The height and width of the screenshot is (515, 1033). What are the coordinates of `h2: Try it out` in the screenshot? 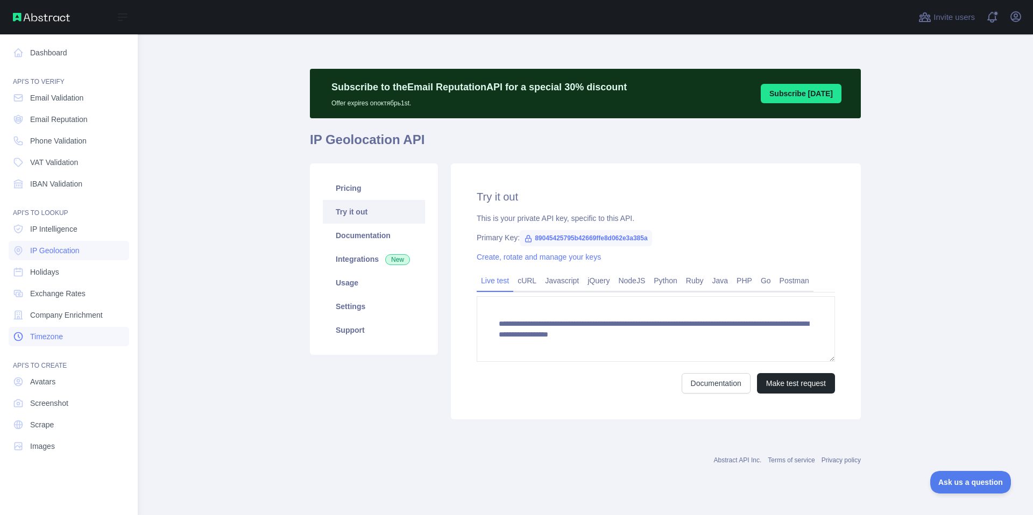 It's located at (656, 197).